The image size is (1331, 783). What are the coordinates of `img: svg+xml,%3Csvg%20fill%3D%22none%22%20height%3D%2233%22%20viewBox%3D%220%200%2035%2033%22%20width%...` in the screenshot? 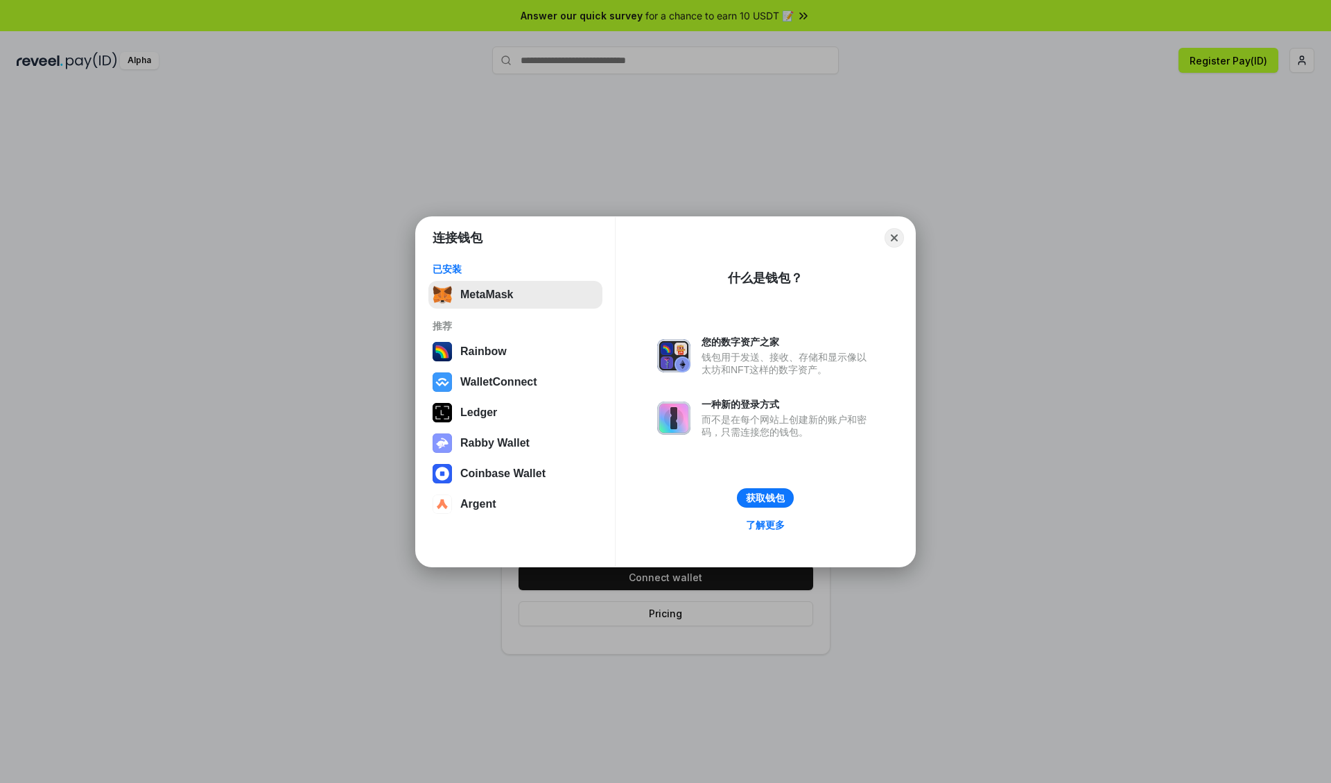 It's located at (442, 295).